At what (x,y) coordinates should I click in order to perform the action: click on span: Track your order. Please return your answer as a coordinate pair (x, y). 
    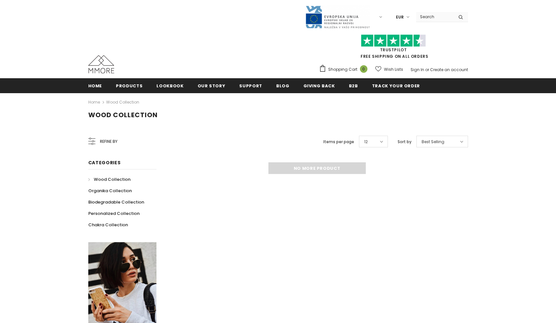
    Looking at the image, I should click on (396, 86).